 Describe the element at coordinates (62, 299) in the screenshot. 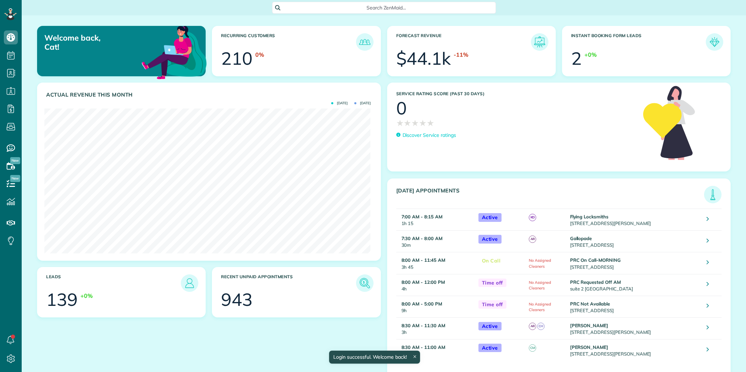

I see `div: 139` at that location.